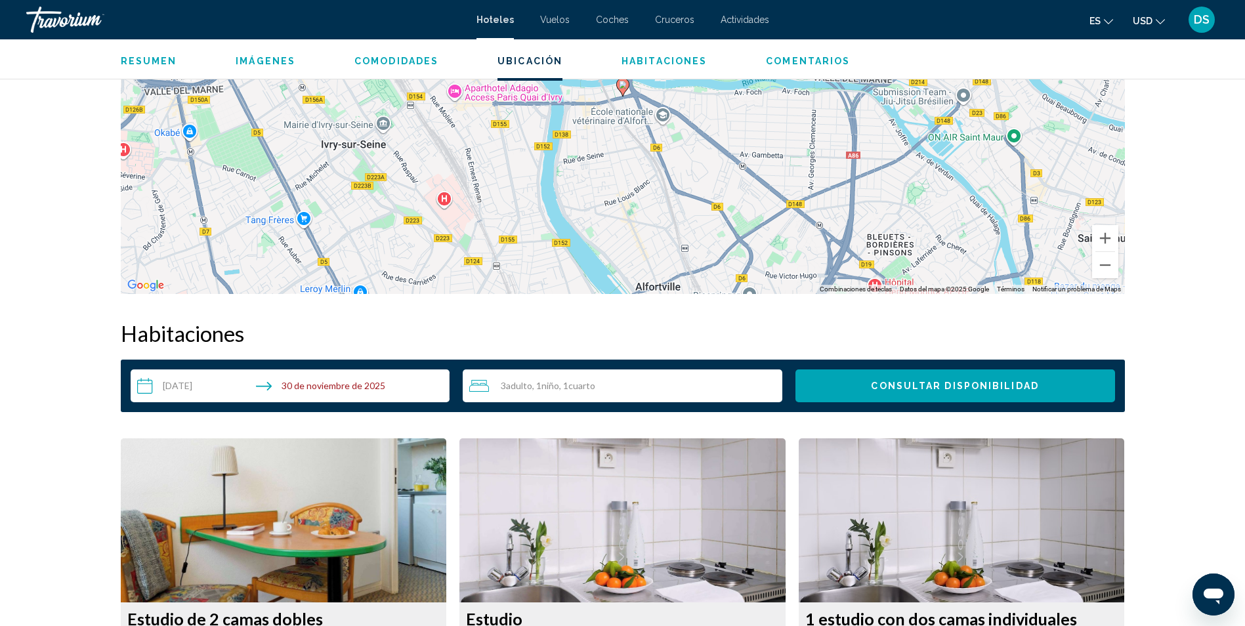 Image resolution: width=1245 pixels, height=626 pixels. What do you see at coordinates (1105, 265) in the screenshot?
I see `button: Reducir` at bounding box center [1105, 265].